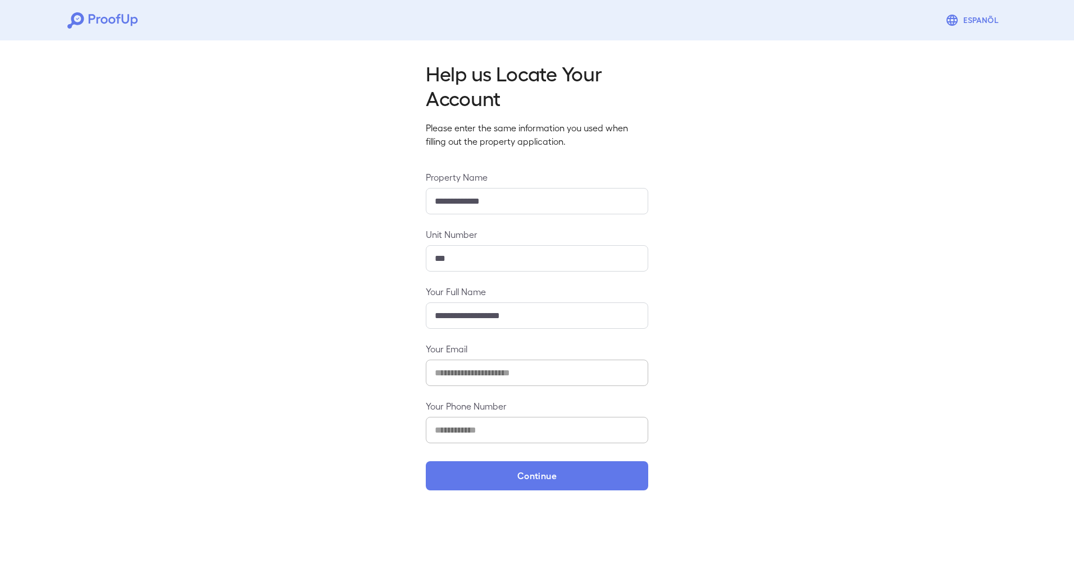  Describe the element at coordinates (537, 234) in the screenshot. I see `label: Unit Number` at that location.